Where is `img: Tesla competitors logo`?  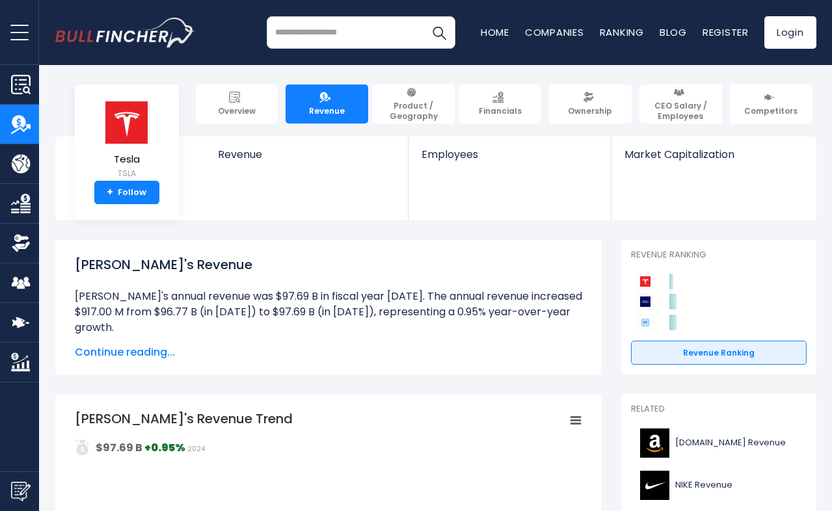 img: Tesla competitors logo is located at coordinates (645, 282).